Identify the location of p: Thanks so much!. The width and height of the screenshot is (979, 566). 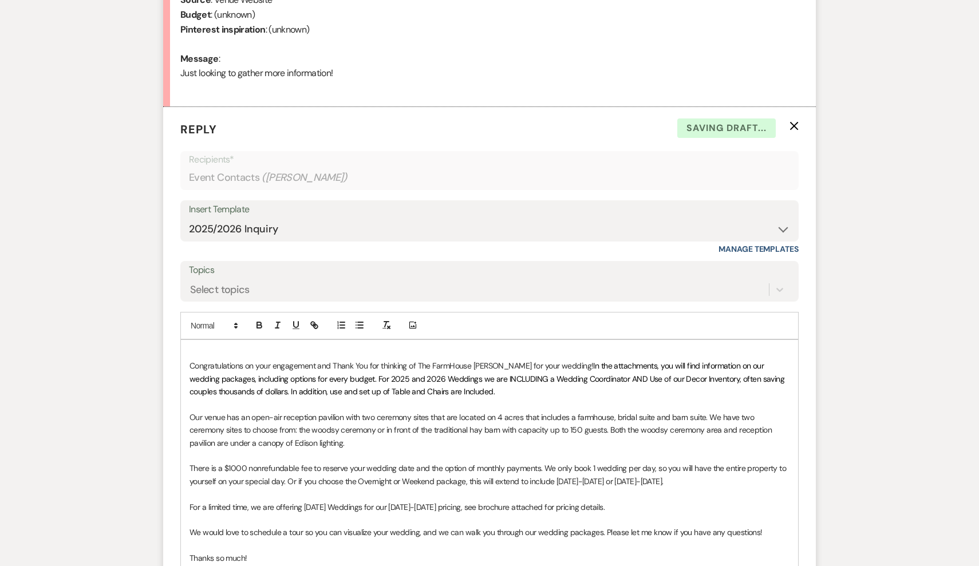
(490, 558).